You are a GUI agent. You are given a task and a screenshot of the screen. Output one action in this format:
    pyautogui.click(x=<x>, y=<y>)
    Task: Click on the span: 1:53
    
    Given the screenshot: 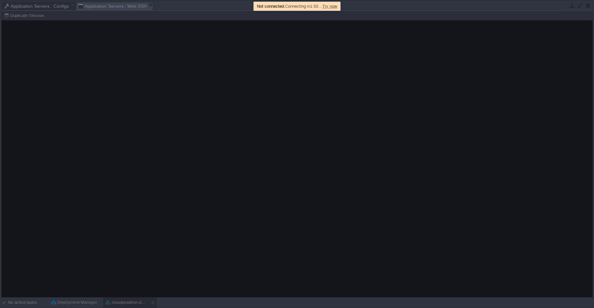 What is the action you would take?
    pyautogui.click(x=314, y=6)
    